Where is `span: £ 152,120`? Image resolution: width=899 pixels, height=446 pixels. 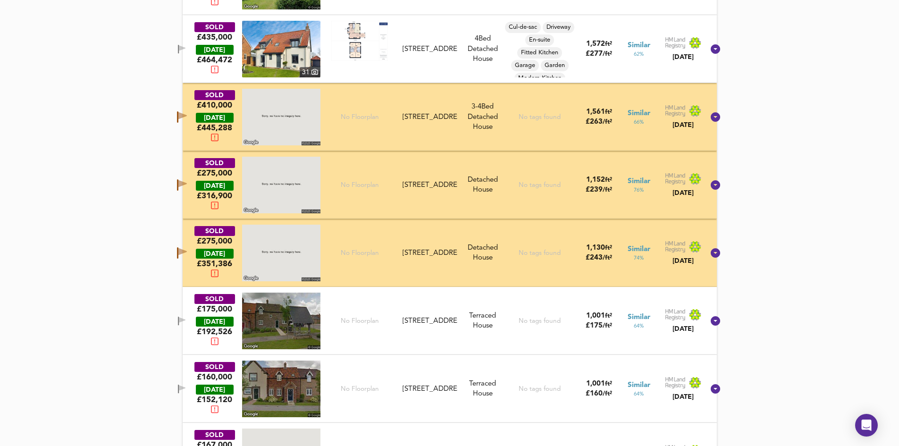 span: £ 152,120 is located at coordinates (214, 406).